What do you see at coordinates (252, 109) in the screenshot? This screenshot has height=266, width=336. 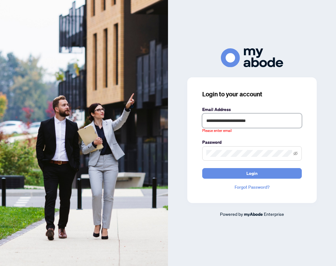 I see `label: Email Address` at bounding box center [252, 109].